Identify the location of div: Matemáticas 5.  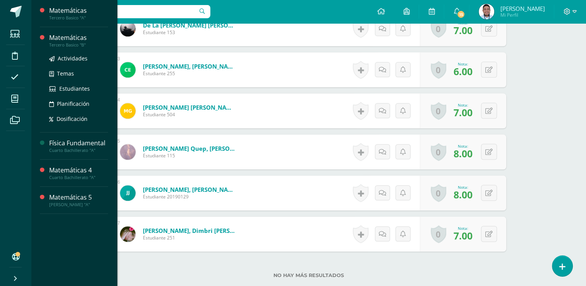
(79, 197).